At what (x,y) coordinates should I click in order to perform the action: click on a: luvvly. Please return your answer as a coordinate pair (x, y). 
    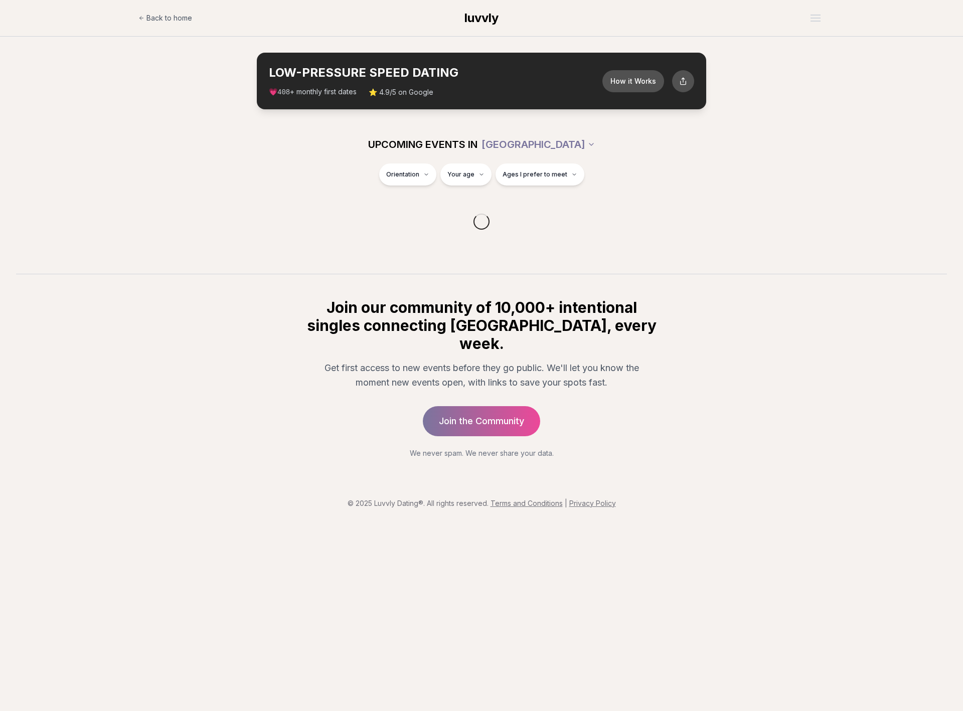
    Looking at the image, I should click on (481, 18).